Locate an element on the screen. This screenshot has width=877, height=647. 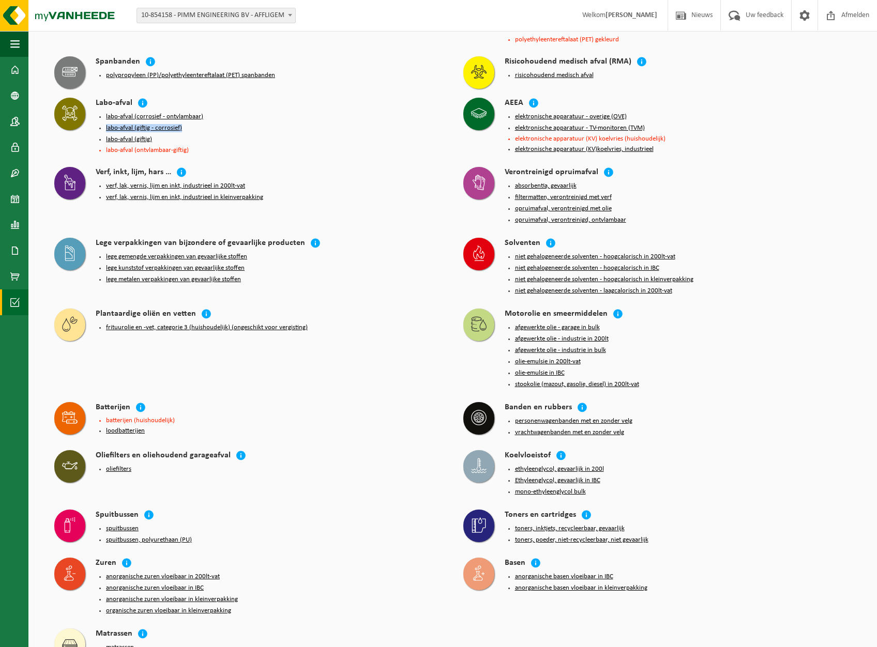
button: lege gemengde verpakkingen van gevaarlijke stoffen is located at coordinates (176, 257).